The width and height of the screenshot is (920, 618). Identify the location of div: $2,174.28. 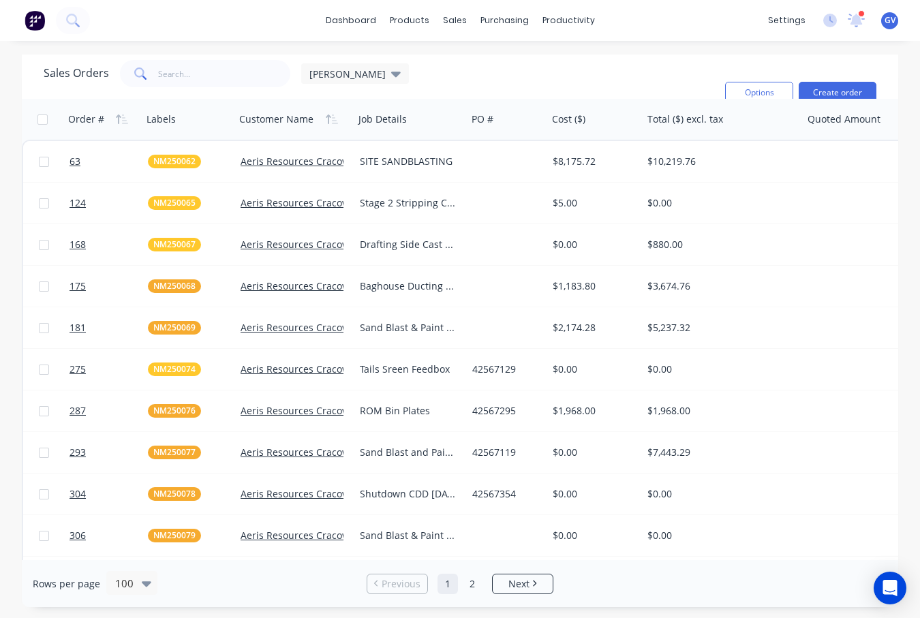
(592, 328).